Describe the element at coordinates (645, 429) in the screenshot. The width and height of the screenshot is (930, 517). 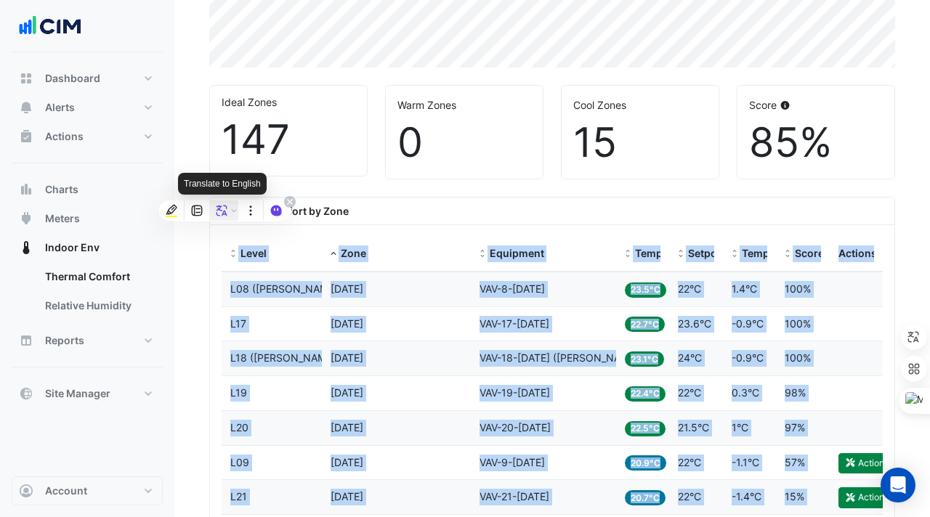
I see `span: 22.5°C` at that location.